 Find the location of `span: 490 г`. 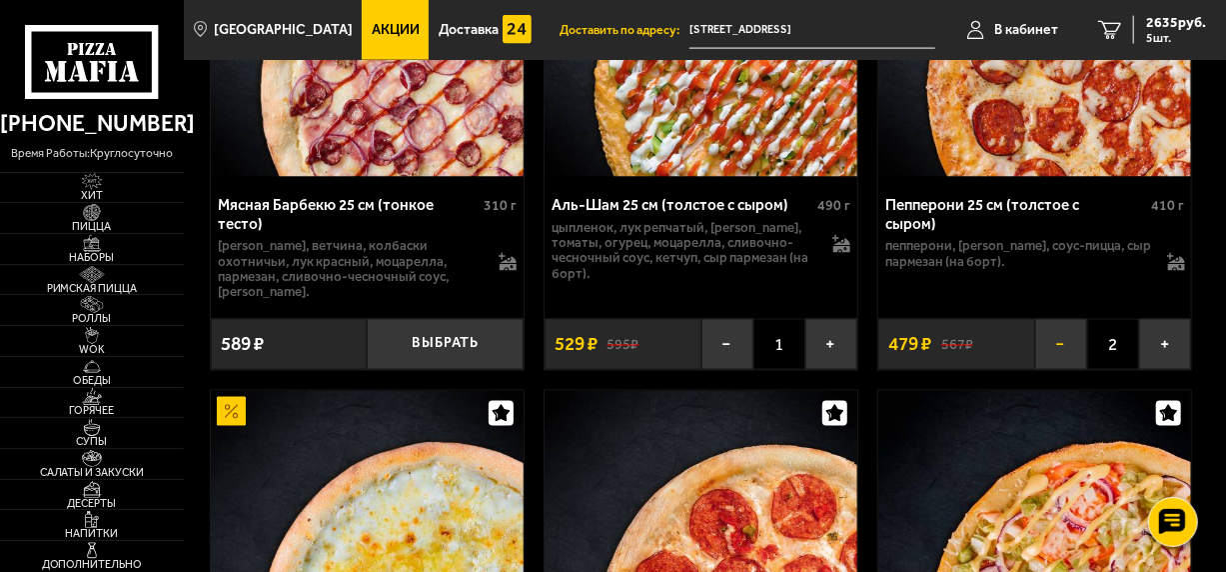

span: 490 г is located at coordinates (833, 205).